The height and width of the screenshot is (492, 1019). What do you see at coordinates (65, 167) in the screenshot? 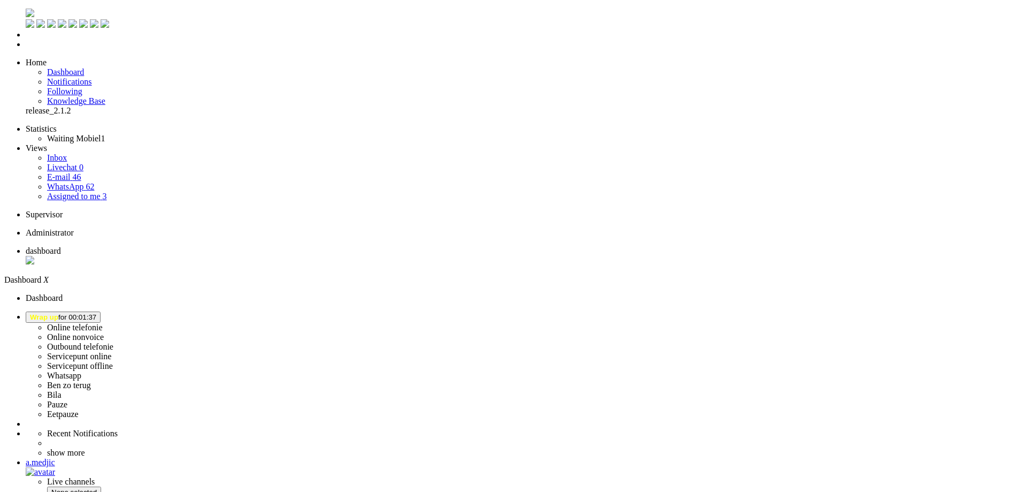
I see `a: Livechat 0` at bounding box center [65, 167].